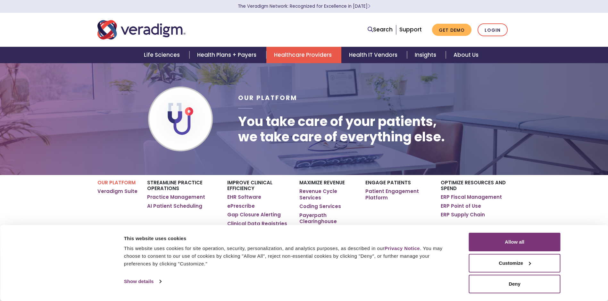 This screenshot has height=301, width=608. Describe the element at coordinates (320, 206) in the screenshot. I see `a: Coding Services` at that location.